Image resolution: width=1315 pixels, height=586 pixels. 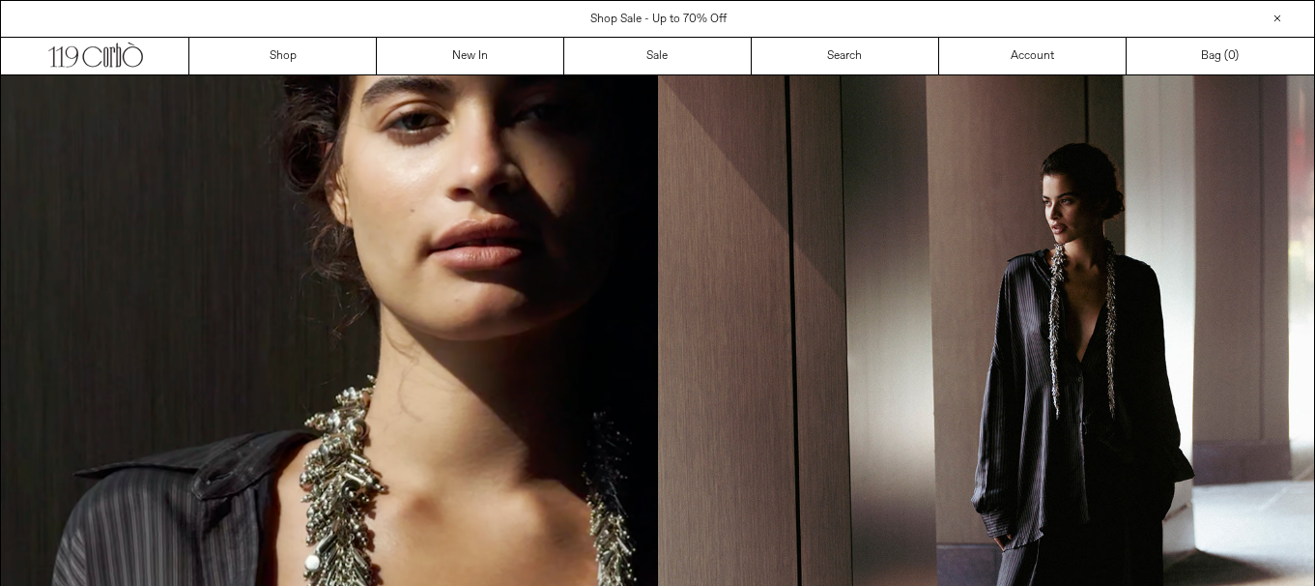 I want to click on span: 0, so click(x=1231, y=56).